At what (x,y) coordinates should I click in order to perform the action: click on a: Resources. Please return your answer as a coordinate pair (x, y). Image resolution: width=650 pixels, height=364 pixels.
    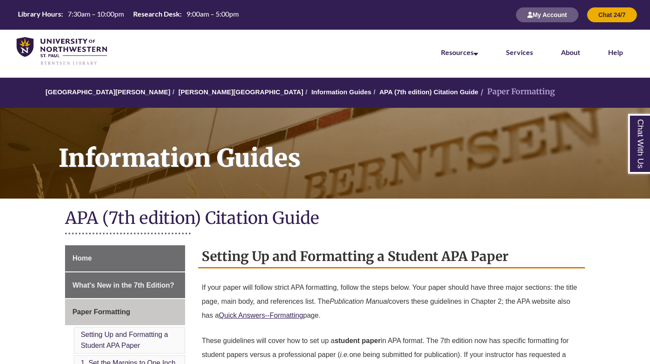
    Looking at the image, I should click on (459, 52).